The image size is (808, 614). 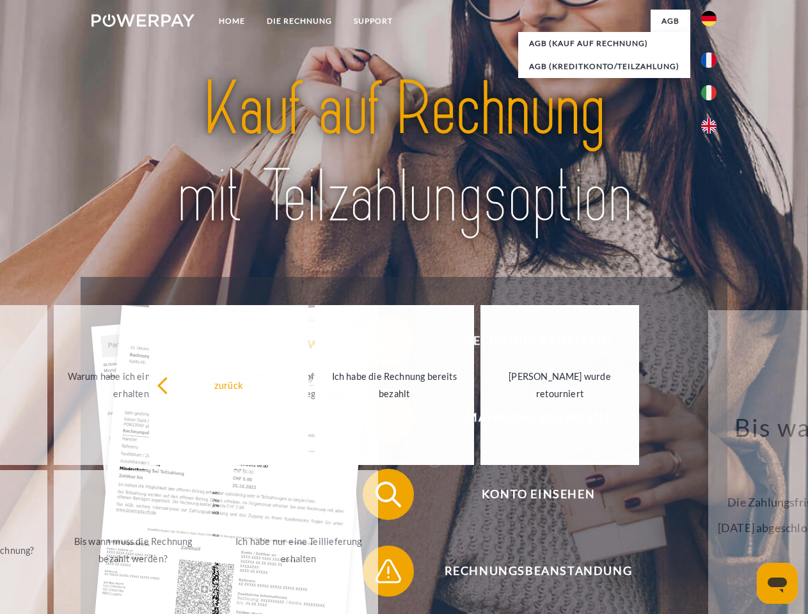 I want to click on div: Ich habe die Rechnung bereits bezahlt, so click(x=394, y=385).